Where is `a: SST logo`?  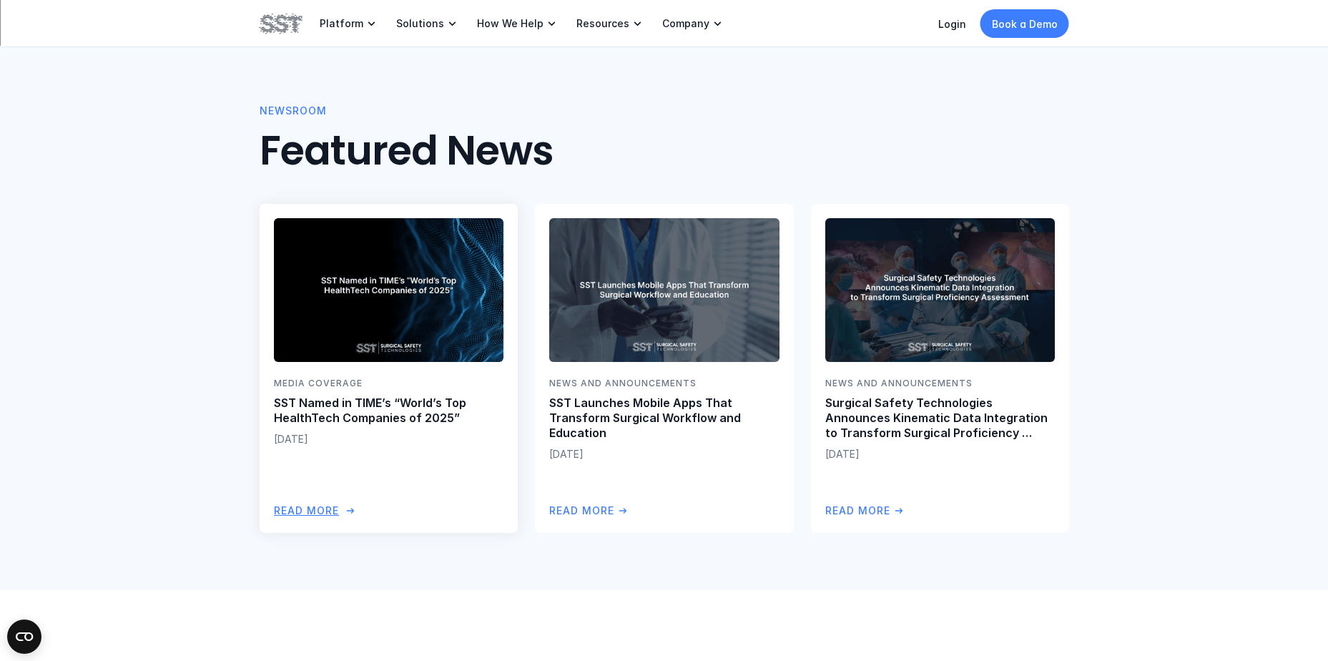 a: SST logo is located at coordinates (281, 24).